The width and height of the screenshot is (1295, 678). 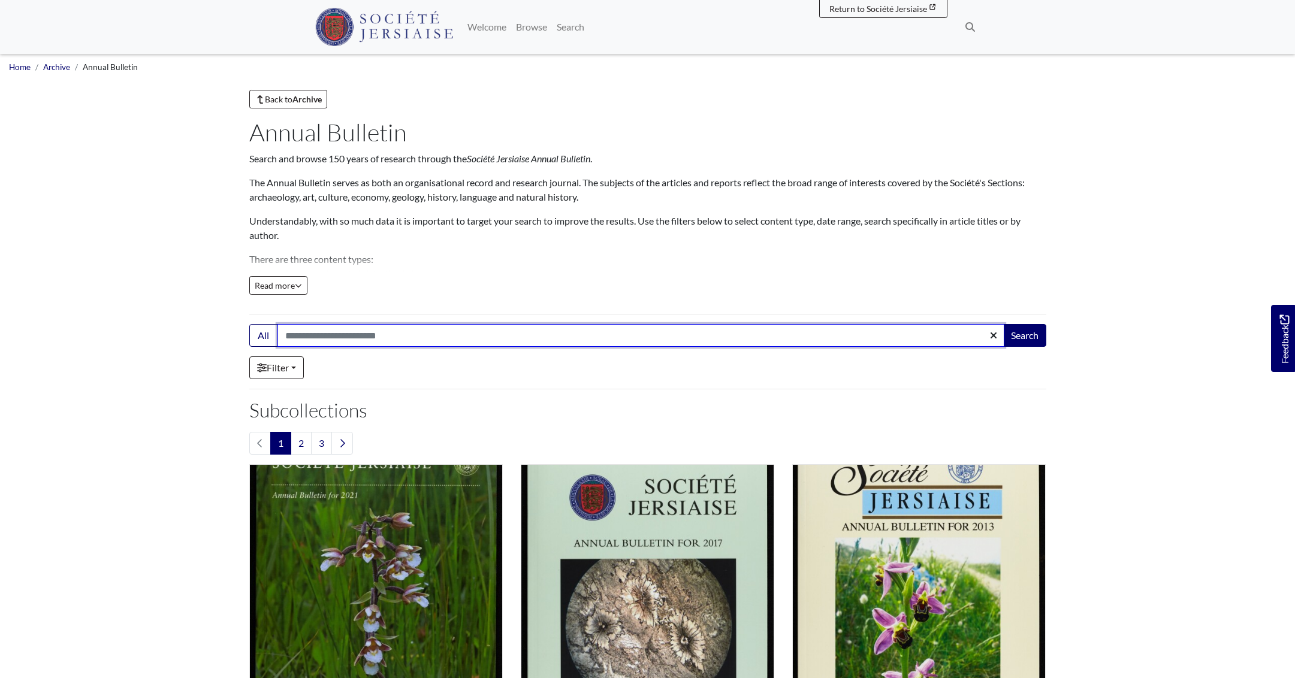 I want to click on span: Read more, so click(x=278, y=285).